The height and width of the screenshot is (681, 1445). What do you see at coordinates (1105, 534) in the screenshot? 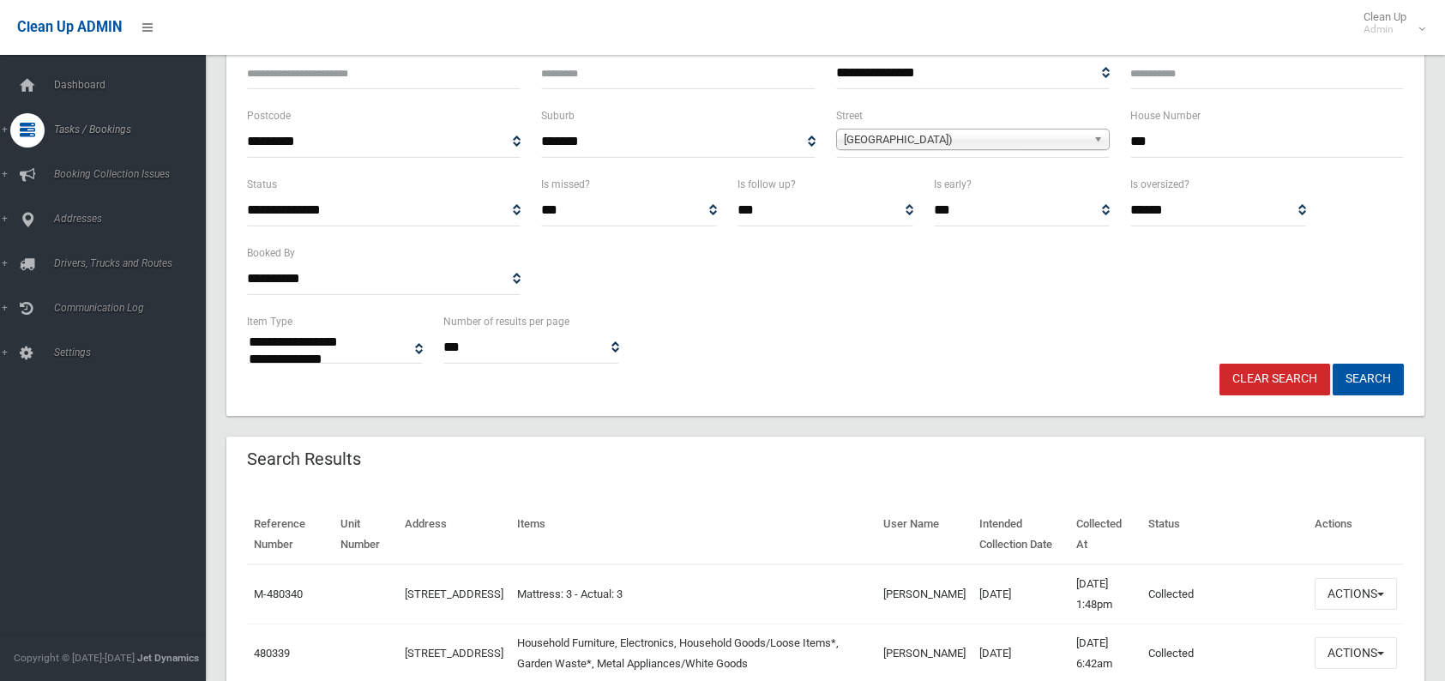
I see `th: Collected At` at bounding box center [1105, 534].